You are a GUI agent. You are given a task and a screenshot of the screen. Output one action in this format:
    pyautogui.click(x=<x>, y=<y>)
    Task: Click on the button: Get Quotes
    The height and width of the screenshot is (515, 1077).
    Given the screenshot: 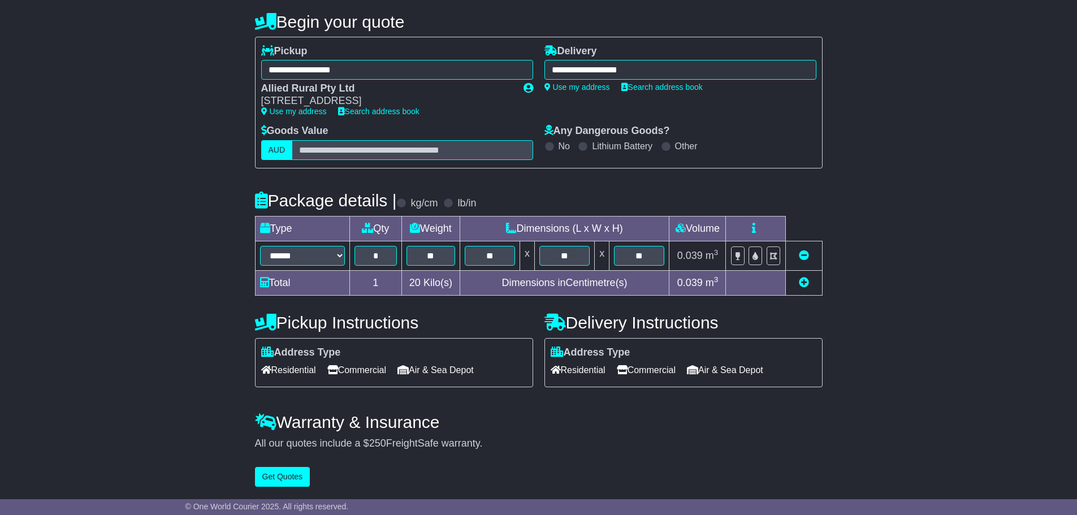 What is the action you would take?
    pyautogui.click(x=283, y=477)
    